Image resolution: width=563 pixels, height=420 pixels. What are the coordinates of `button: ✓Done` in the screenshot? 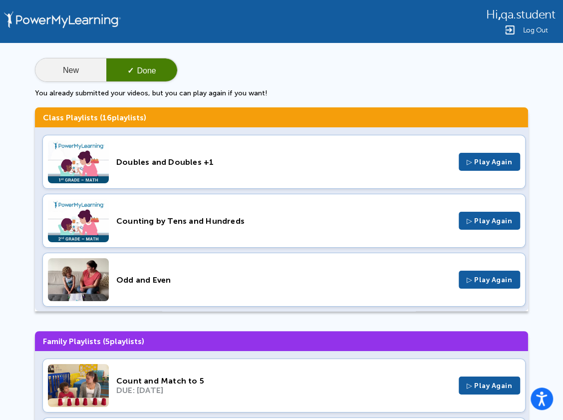 It's located at (142, 70).